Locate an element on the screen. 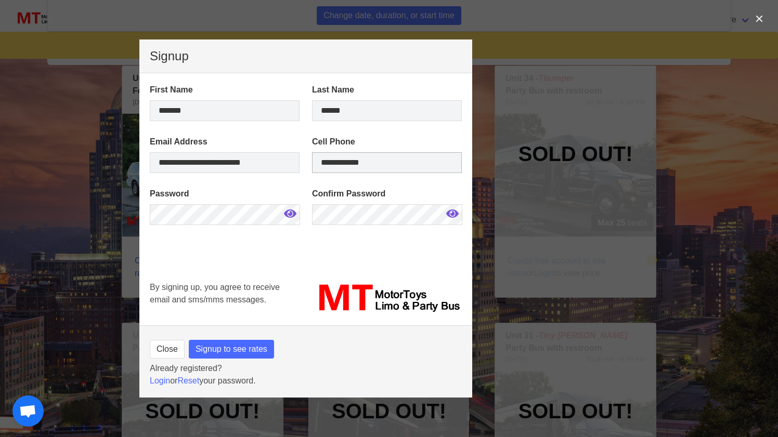 This screenshot has height=437, width=778. a: Reset is located at coordinates (188, 381).